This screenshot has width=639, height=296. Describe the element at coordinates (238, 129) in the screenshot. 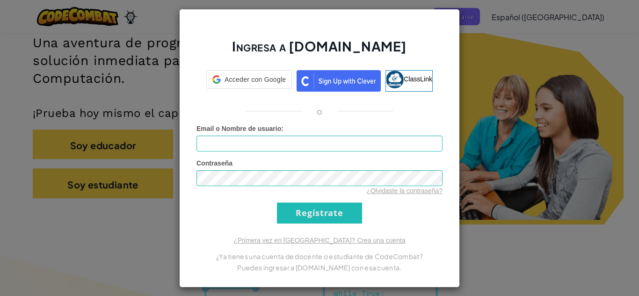

I see `span: Email o Nombre de usuario` at that location.